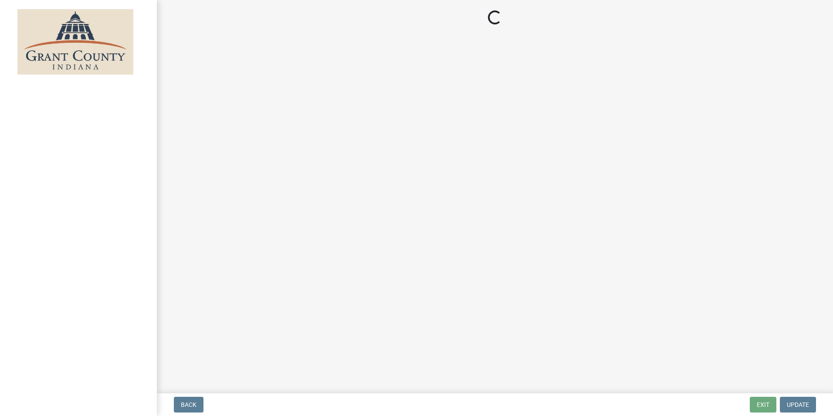 Image resolution: width=833 pixels, height=416 pixels. I want to click on button: Exit, so click(763, 404).